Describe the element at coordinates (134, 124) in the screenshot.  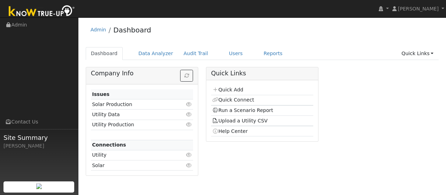
I see `td: Utility Production` at that location.